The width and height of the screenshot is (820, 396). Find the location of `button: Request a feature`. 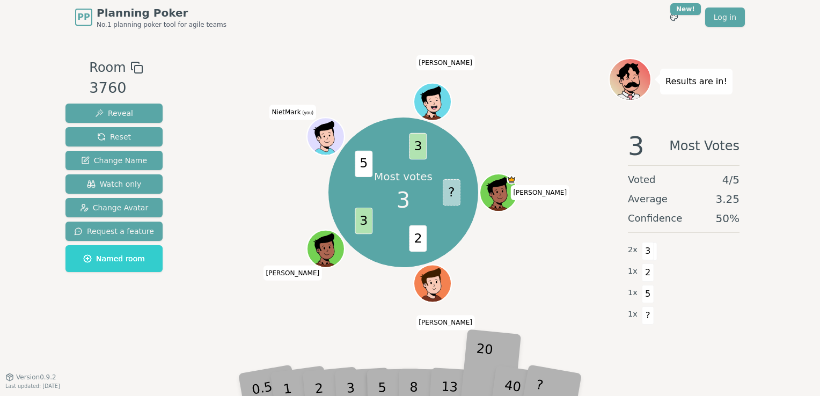

button: Request a feature is located at coordinates (114, 231).